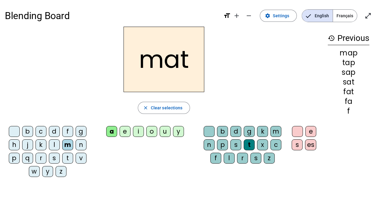  I want to click on div: es, so click(310, 145).